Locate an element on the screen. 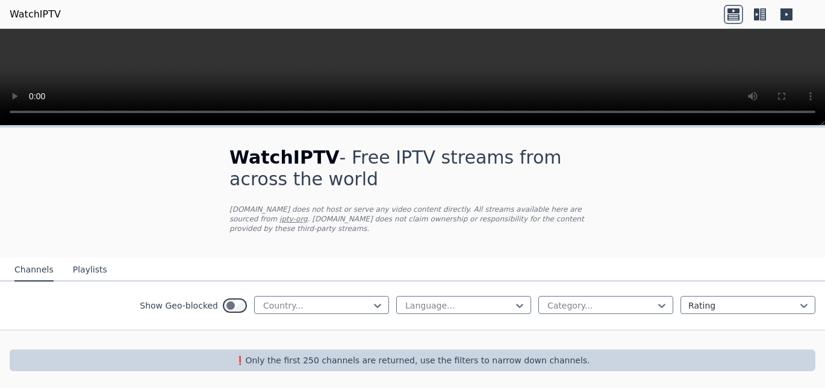 This screenshot has height=388, width=825. span: WatchIPTV is located at coordinates (284, 157).